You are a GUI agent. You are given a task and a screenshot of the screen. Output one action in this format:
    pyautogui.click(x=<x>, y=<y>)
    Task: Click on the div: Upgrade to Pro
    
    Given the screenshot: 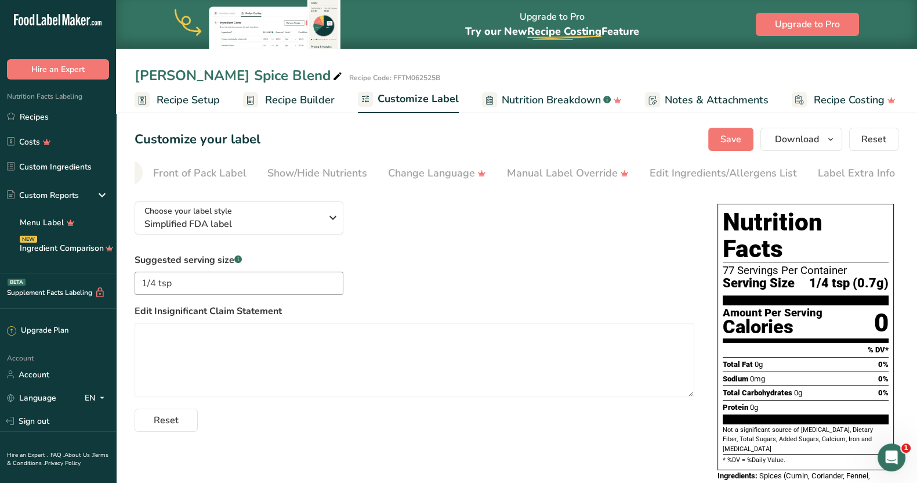 What is the action you would take?
    pyautogui.click(x=552, y=24)
    